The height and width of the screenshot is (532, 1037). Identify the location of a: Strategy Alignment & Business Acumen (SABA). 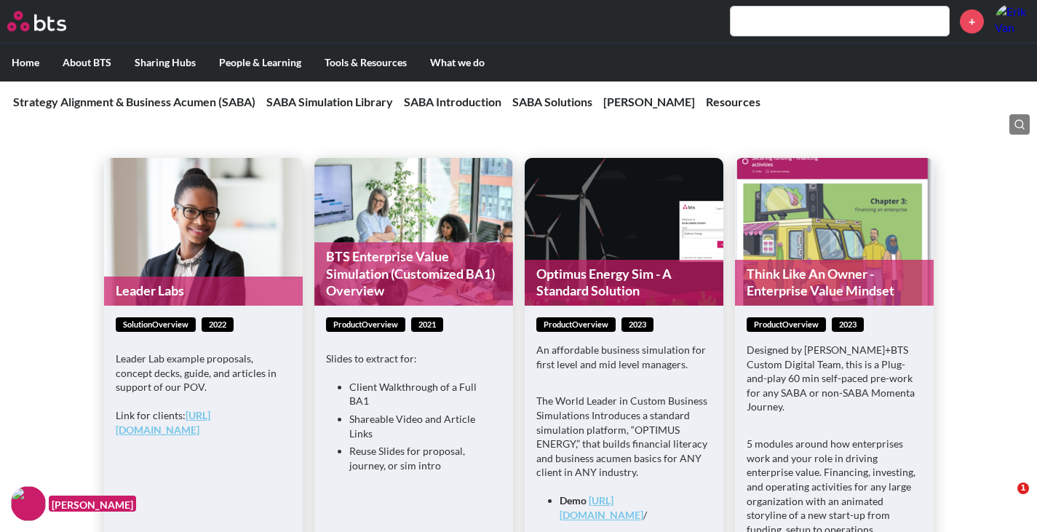
(134, 101).